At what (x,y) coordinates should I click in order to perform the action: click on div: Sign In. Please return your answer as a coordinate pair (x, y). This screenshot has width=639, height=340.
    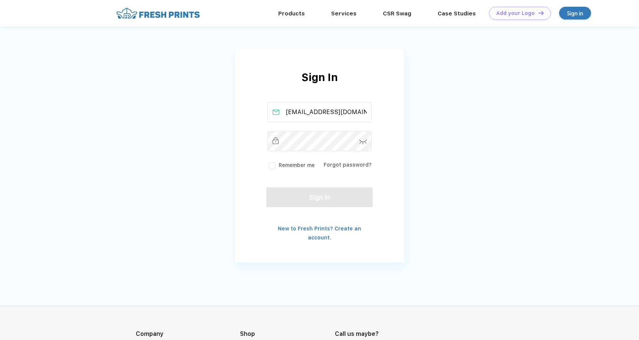
    Looking at the image, I should click on (319, 85).